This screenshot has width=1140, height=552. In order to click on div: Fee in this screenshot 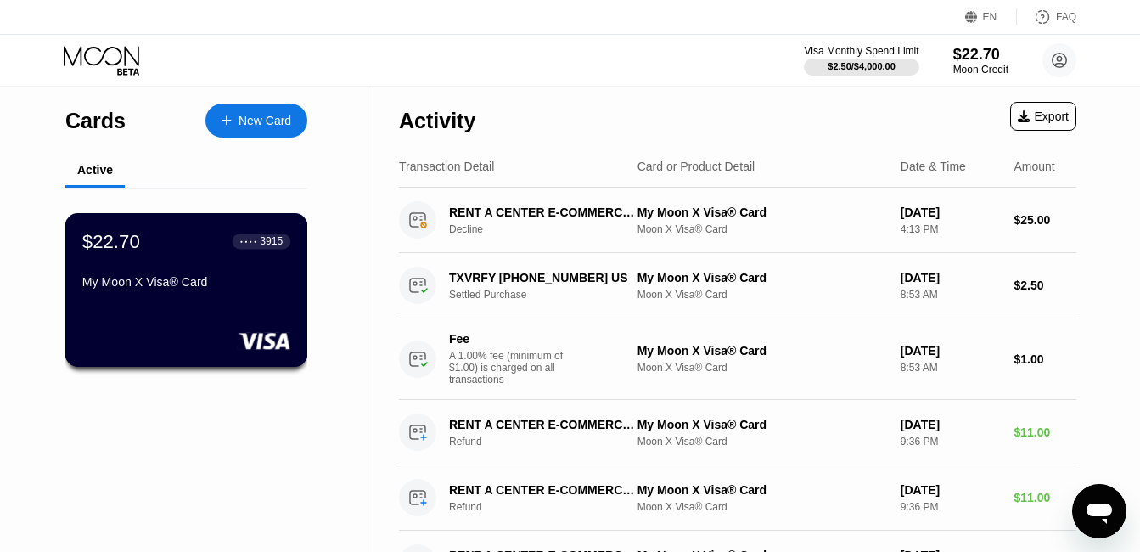, I will do `click(508, 339)`.